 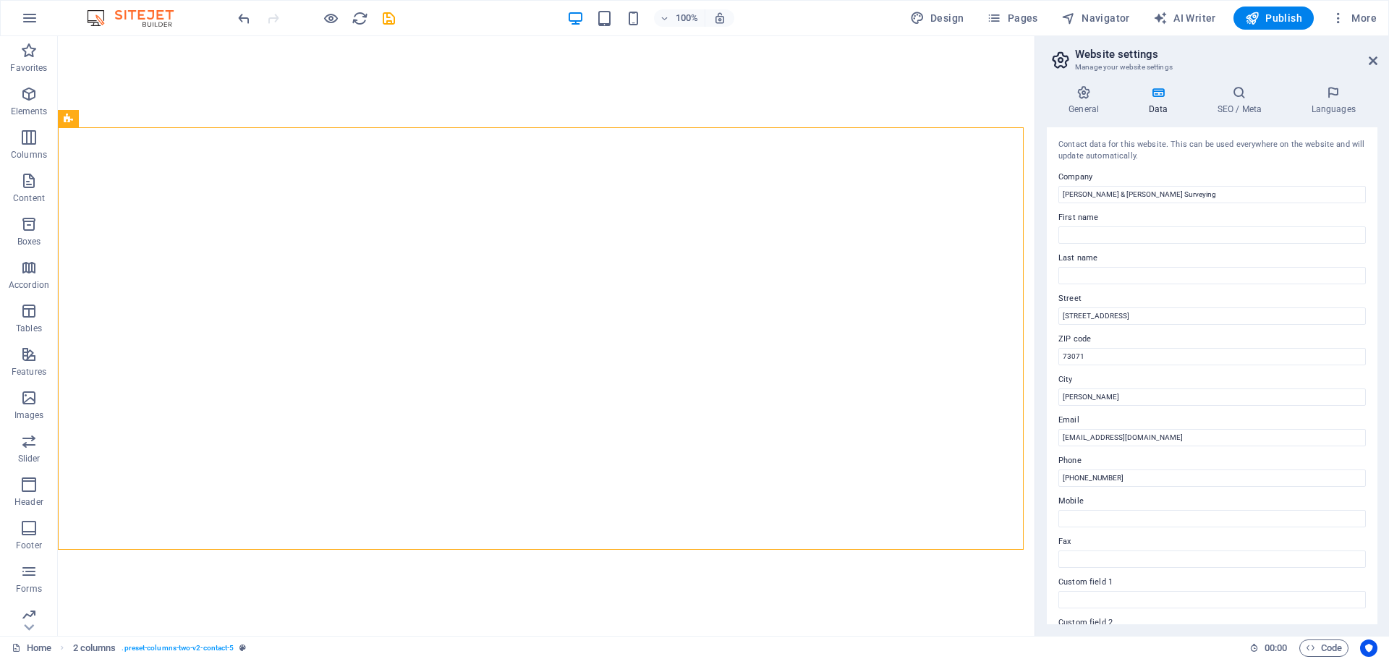 What do you see at coordinates (29, 589) in the screenshot?
I see `p: Forms` at bounding box center [29, 589].